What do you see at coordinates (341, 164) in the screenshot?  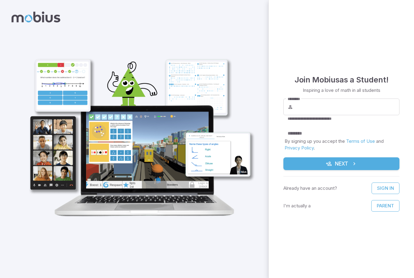 I see `button: Next` at bounding box center [341, 164].